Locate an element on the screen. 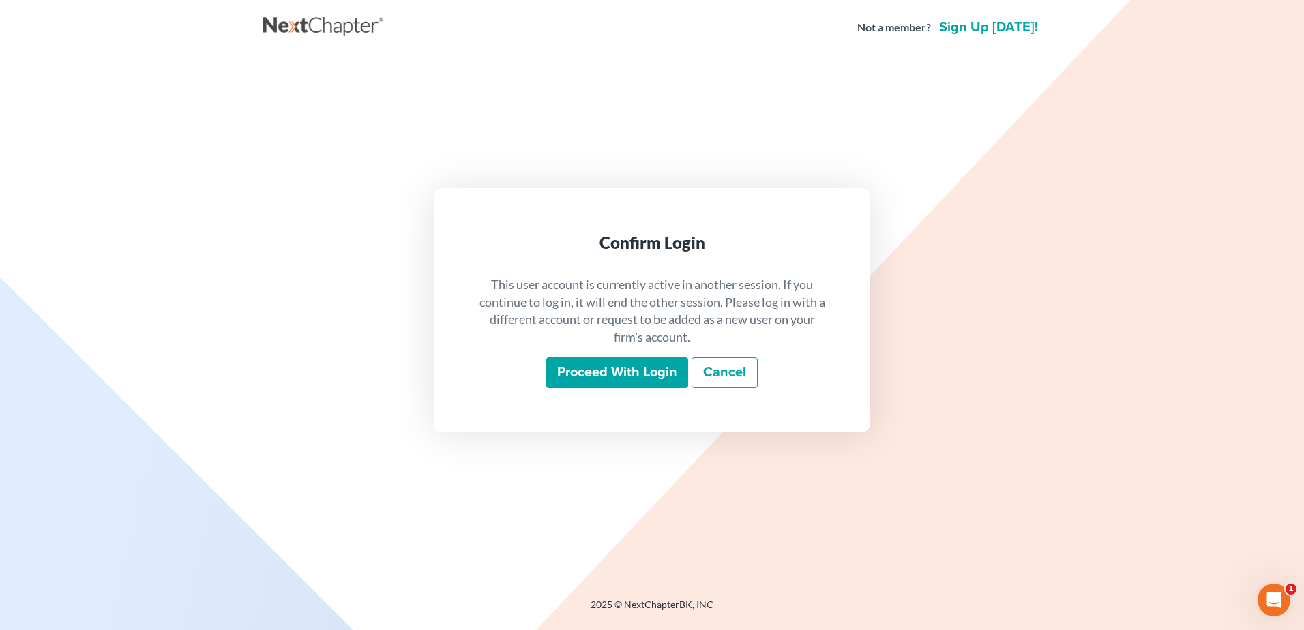 Image resolution: width=1304 pixels, height=630 pixels. div: 2025 © NextChapterBK, INC is located at coordinates (652, 610).